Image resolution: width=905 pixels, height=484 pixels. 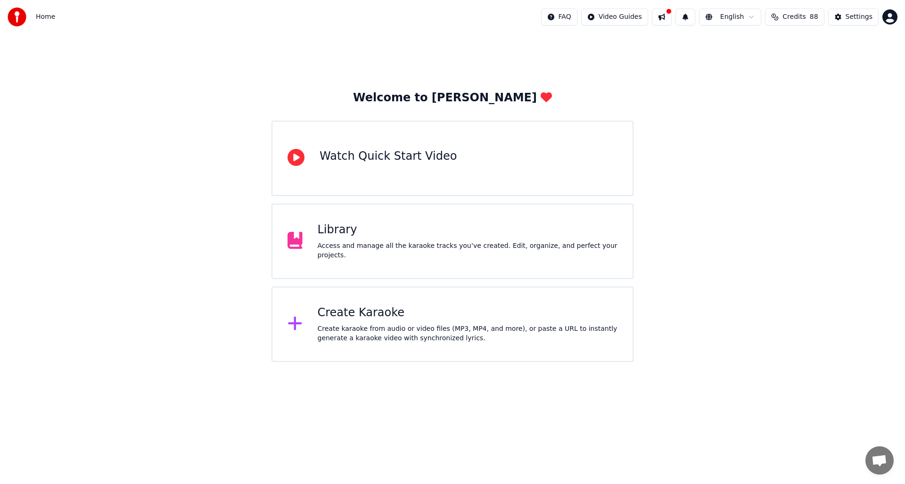 I want to click on span: 88, so click(x=814, y=17).